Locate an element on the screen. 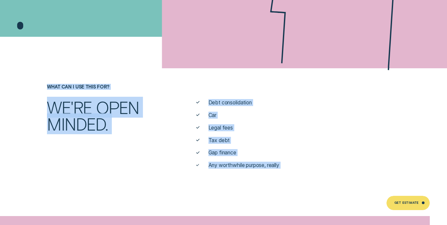  span: Car is located at coordinates (213, 115).